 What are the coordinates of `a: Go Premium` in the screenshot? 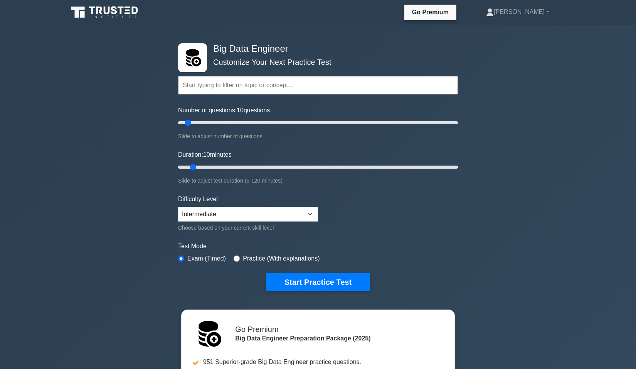 It's located at (430, 12).